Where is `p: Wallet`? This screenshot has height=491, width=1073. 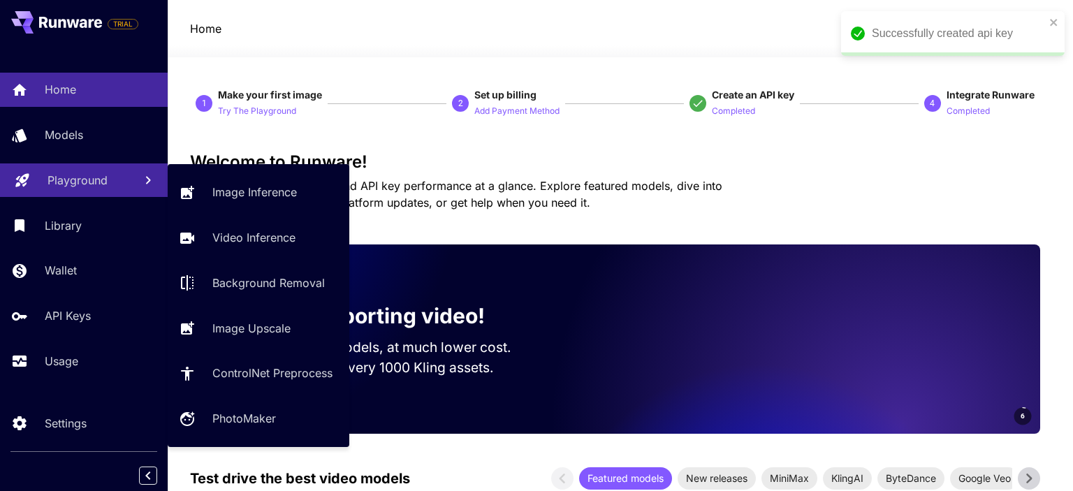
p: Wallet is located at coordinates (61, 270).